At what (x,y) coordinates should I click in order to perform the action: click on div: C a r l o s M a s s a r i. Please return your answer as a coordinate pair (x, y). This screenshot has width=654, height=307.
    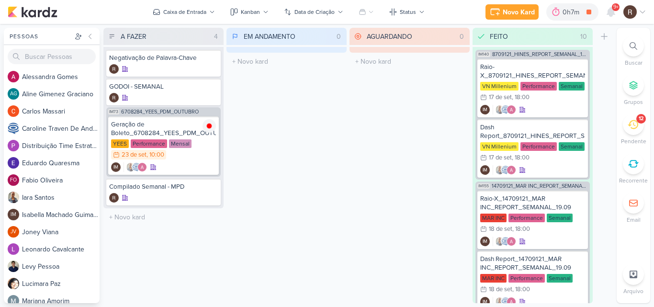
    Looking at the image, I should click on (61, 111).